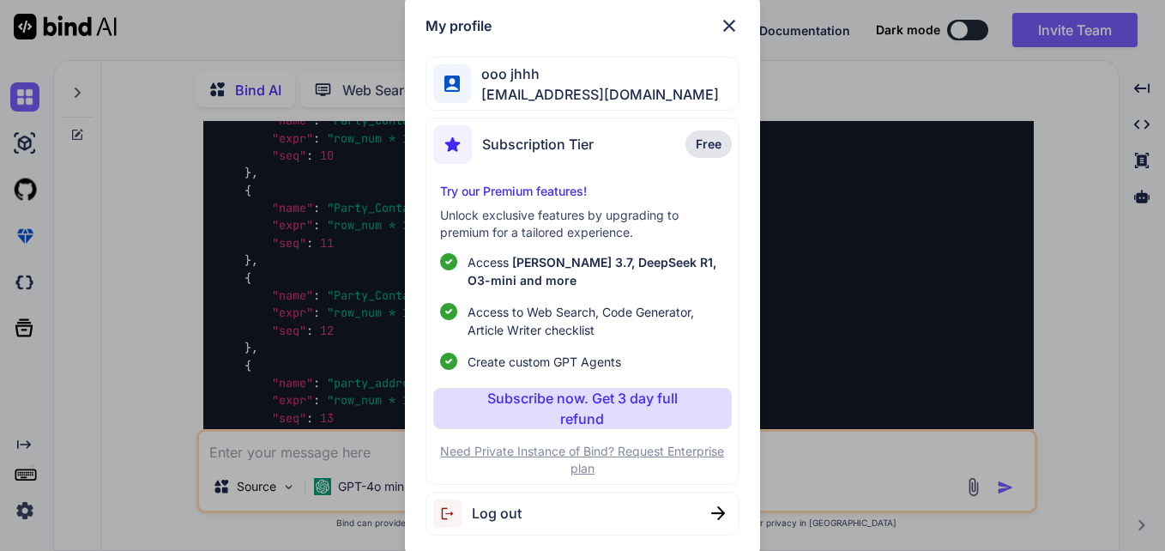 Image resolution: width=1165 pixels, height=551 pixels. Describe the element at coordinates (596, 321) in the screenshot. I see `span: Access to Web Search, Code Generator, Article Writer checklist` at that location.